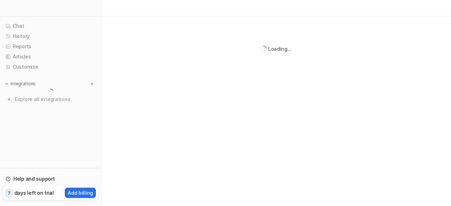 The image size is (451, 206). I want to click on a: Help and support, so click(50, 179).